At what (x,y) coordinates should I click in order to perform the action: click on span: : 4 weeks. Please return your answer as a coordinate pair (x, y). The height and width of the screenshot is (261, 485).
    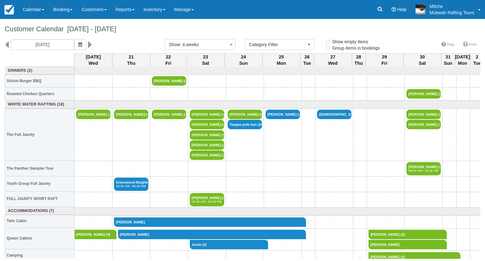
    Looking at the image, I should click on (189, 44).